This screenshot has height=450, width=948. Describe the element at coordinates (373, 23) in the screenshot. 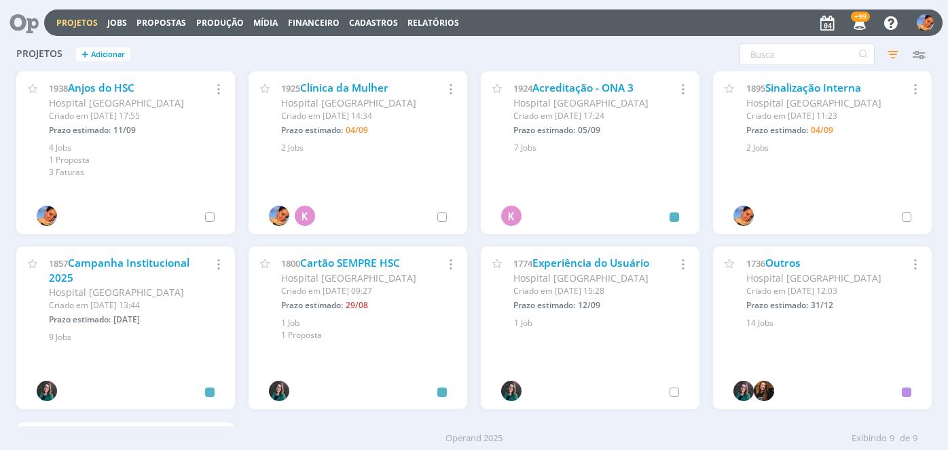

I see `button: Cadastros` at that location.